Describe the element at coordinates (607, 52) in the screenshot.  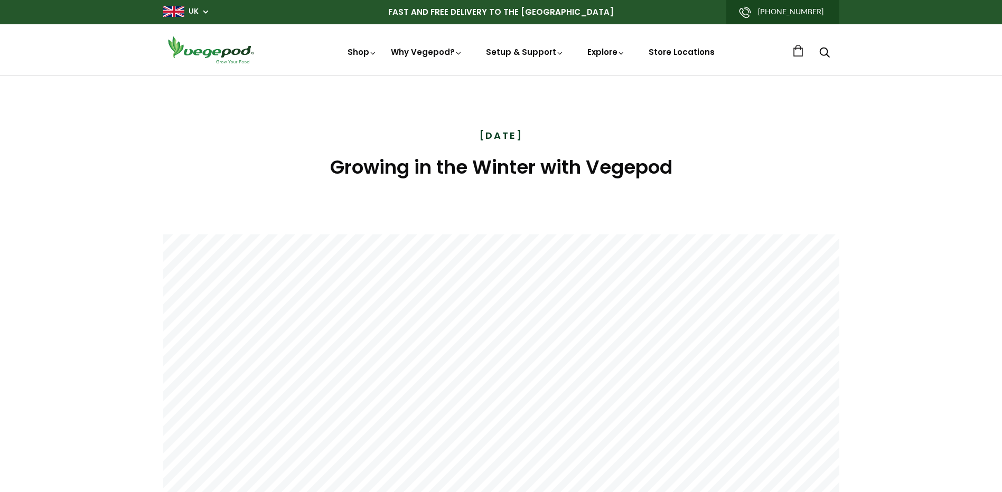
I see `a: Explore` at that location.